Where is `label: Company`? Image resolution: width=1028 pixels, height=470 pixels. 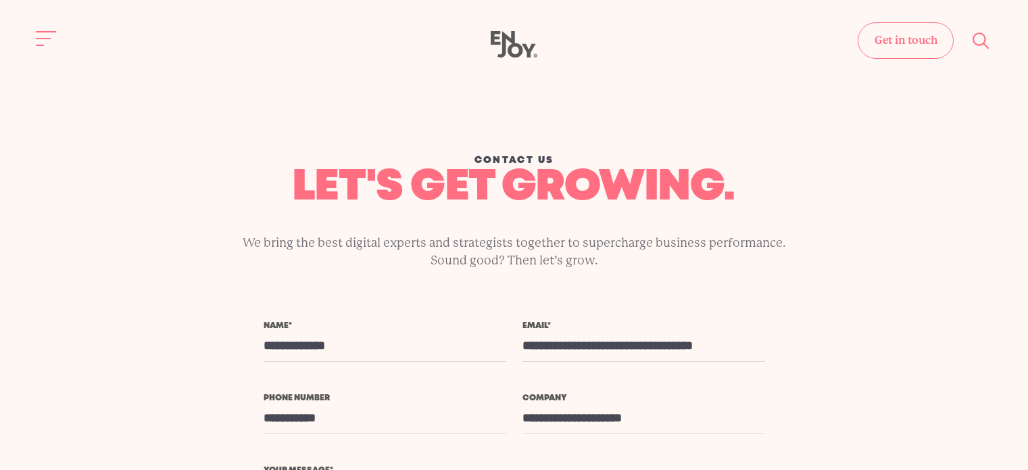 label: Company is located at coordinates (644, 398).